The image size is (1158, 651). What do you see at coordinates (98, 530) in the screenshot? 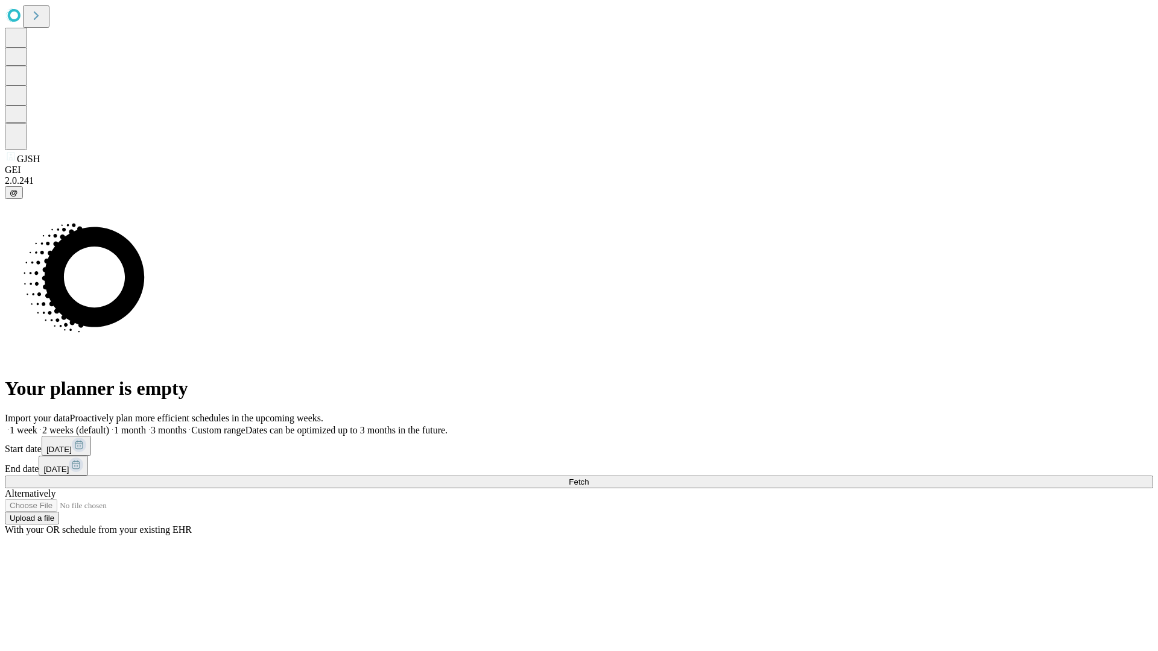
I see `span: With your OR schedule from your existing EHR` at bounding box center [98, 530].